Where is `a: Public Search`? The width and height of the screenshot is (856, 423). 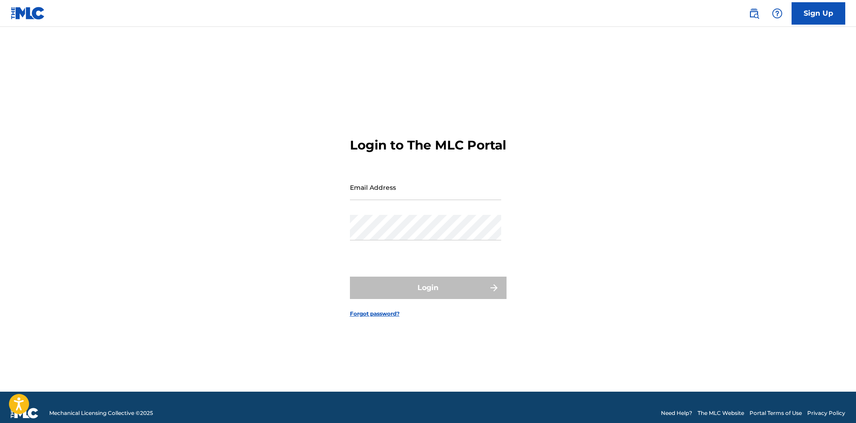 a: Public Search is located at coordinates (754, 13).